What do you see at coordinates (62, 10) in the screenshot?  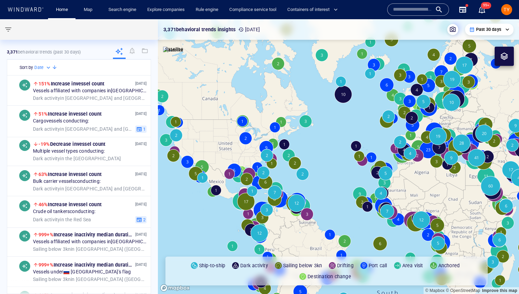 I see `a: Home` at bounding box center [62, 10].